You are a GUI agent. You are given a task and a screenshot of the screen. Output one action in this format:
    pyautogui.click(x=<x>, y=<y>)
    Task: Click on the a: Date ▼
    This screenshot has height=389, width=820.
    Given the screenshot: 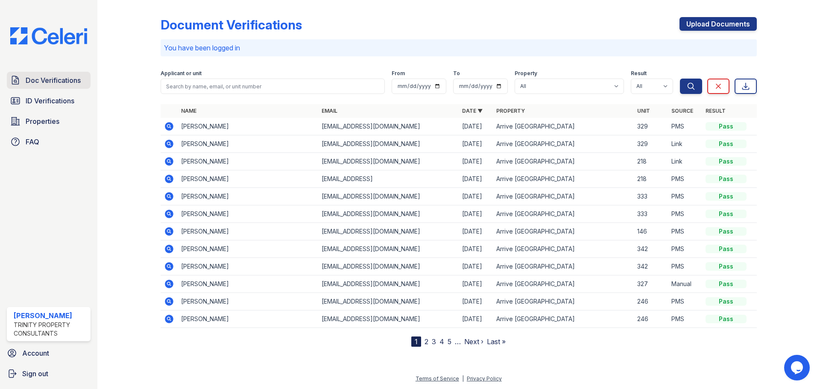 What is the action you would take?
    pyautogui.click(x=472, y=111)
    